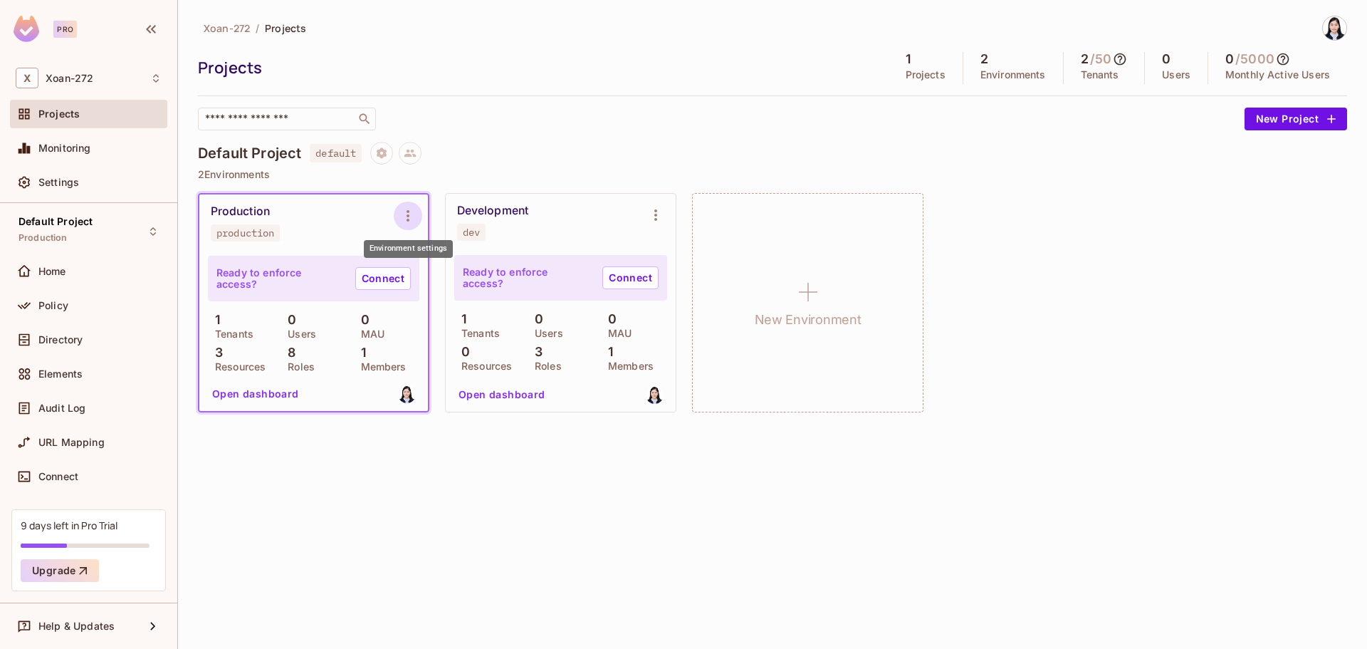  What do you see at coordinates (493, 211) in the screenshot?
I see `div: Development` at bounding box center [493, 211].